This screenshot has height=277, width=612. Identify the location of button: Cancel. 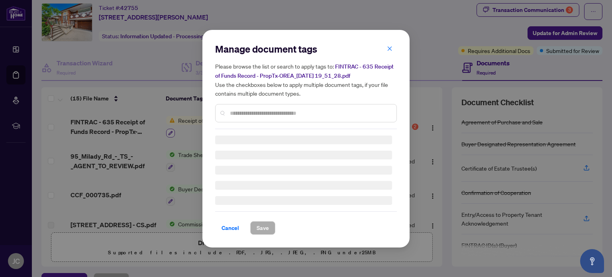
(230, 228).